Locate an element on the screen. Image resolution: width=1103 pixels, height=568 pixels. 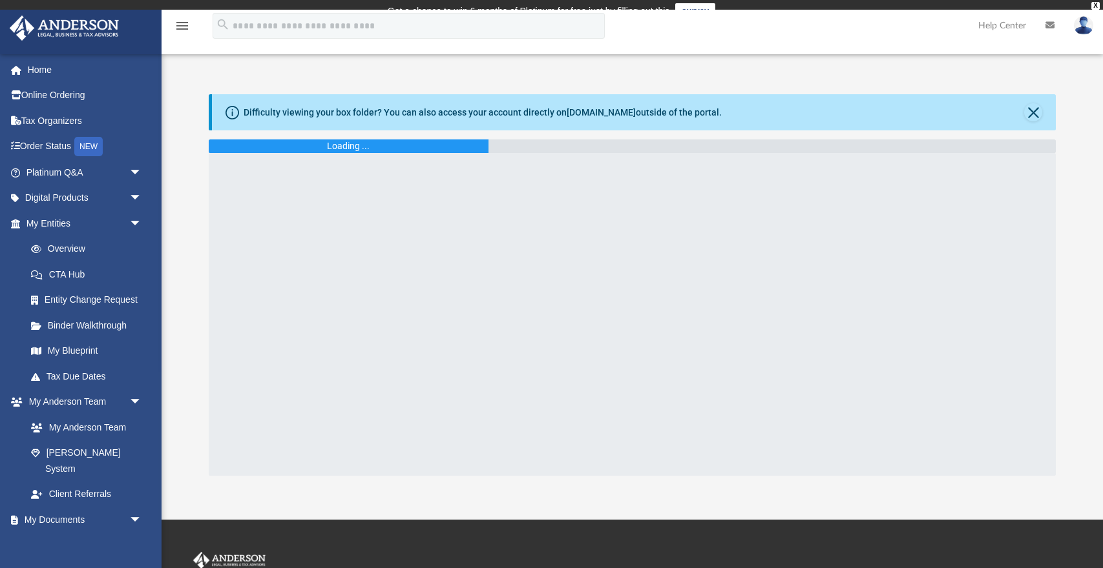
a: CTA Hub is located at coordinates (90, 275).